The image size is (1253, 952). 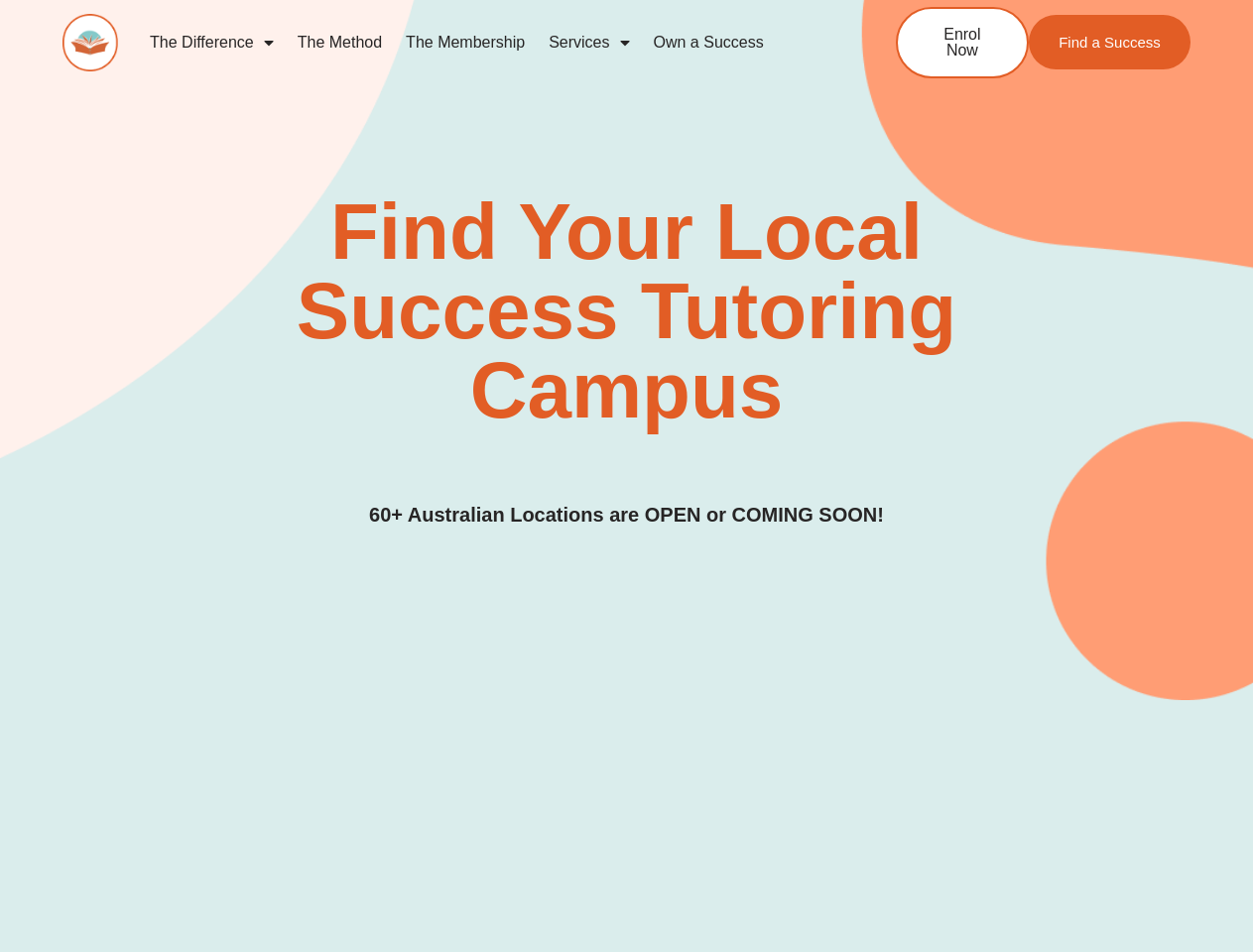 What do you see at coordinates (211, 43) in the screenshot?
I see `a: The Difference` at bounding box center [211, 43].